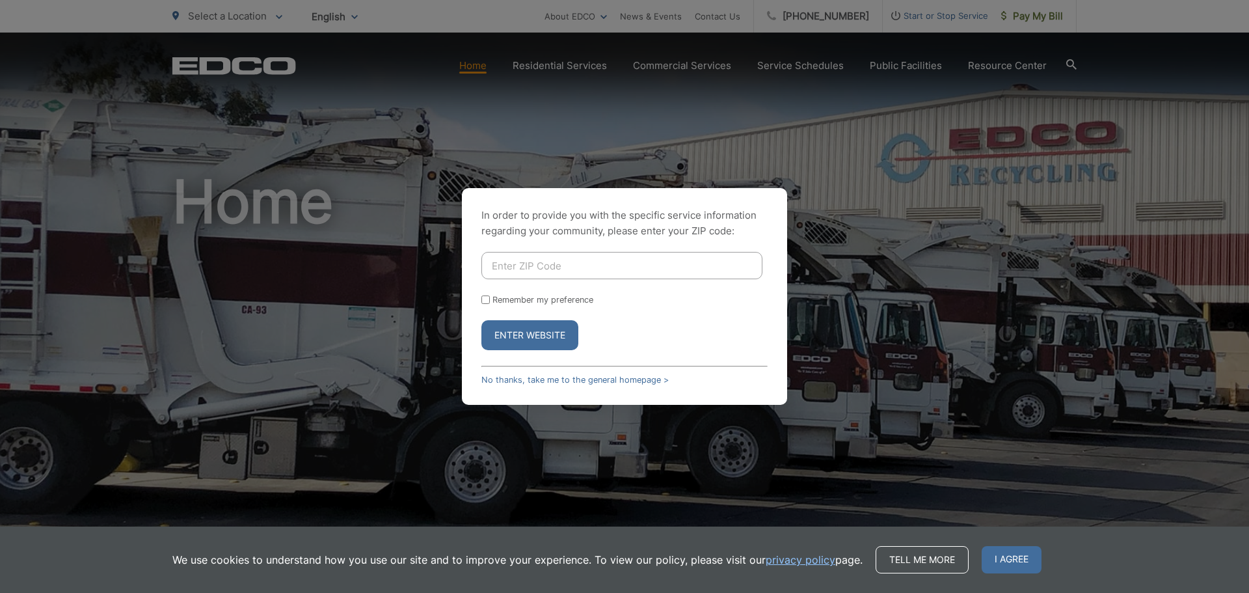 The height and width of the screenshot is (593, 1249). Describe the element at coordinates (575, 379) in the screenshot. I see `a: No thanks, take me to the general homepage >` at that location.